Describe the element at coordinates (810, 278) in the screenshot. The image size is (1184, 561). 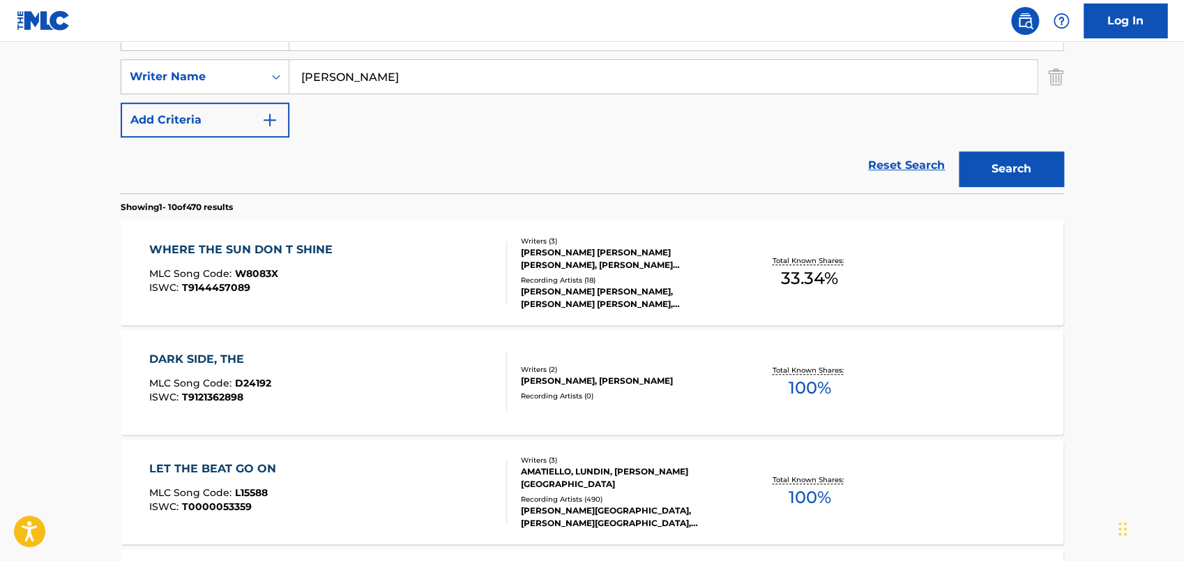
I see `span: 33.34 %` at that location.